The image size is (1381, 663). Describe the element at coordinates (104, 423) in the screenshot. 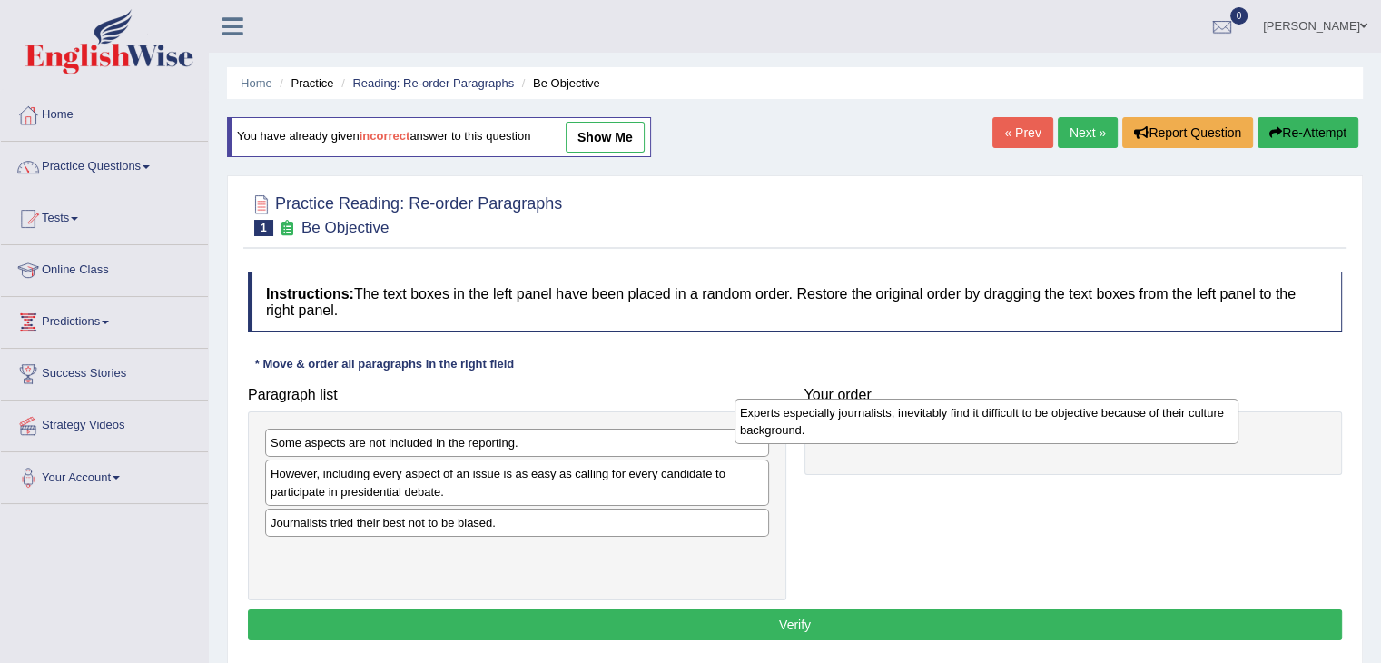

I see `a: Strategy Videos` at that location.